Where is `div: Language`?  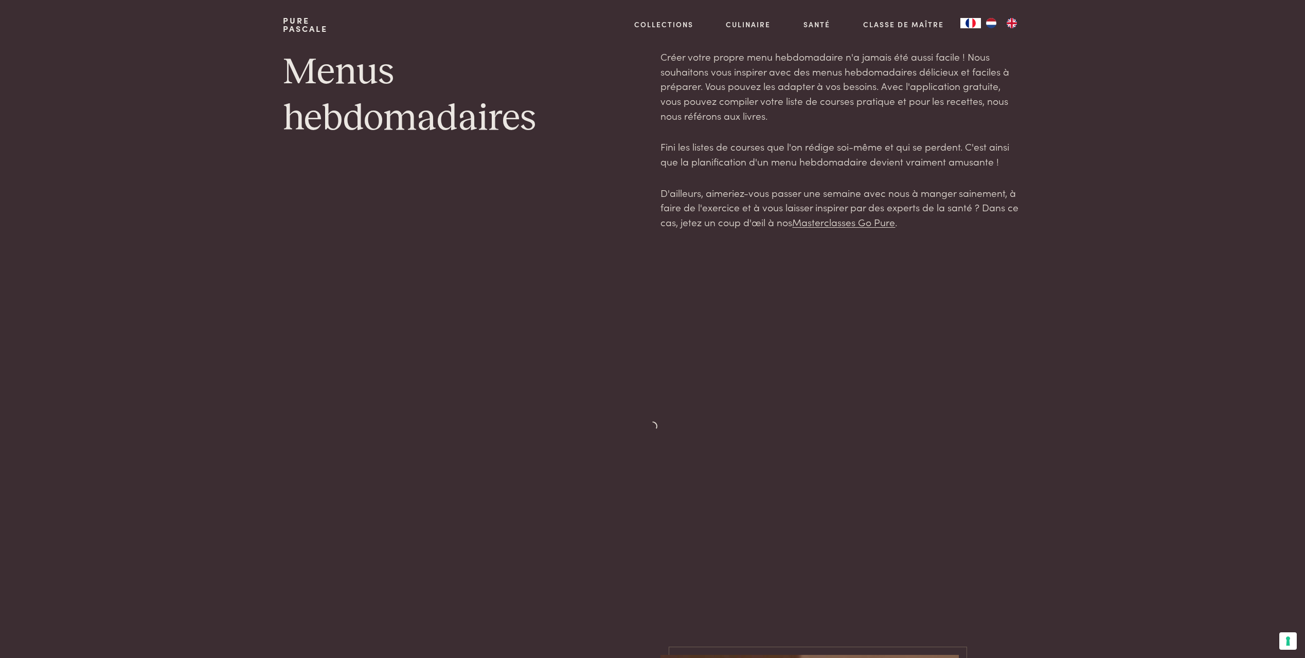 div: Language is located at coordinates (970, 23).